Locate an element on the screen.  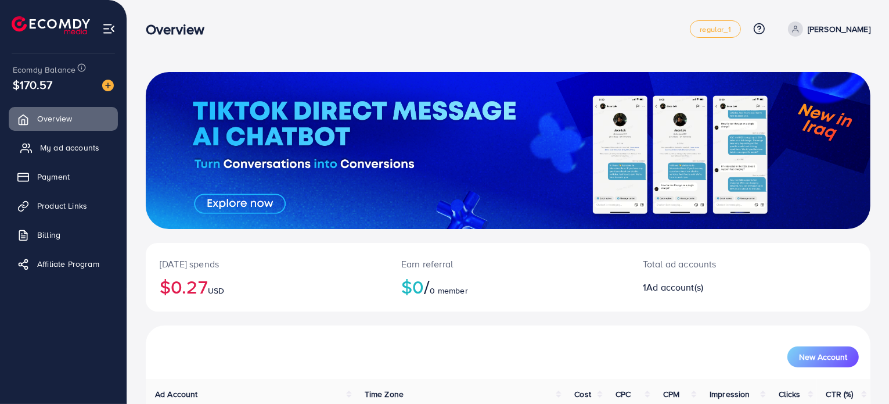
span: CPC is located at coordinates (623, 394).